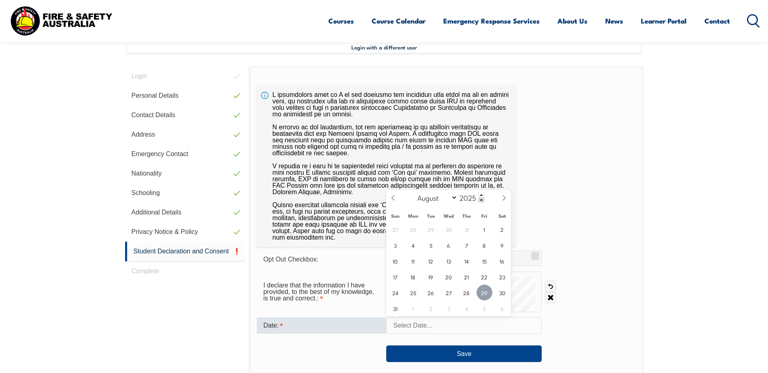 This screenshot has height=373, width=768. Describe the element at coordinates (449, 245) in the screenshot. I see `span: August 6, 2025` at that location.